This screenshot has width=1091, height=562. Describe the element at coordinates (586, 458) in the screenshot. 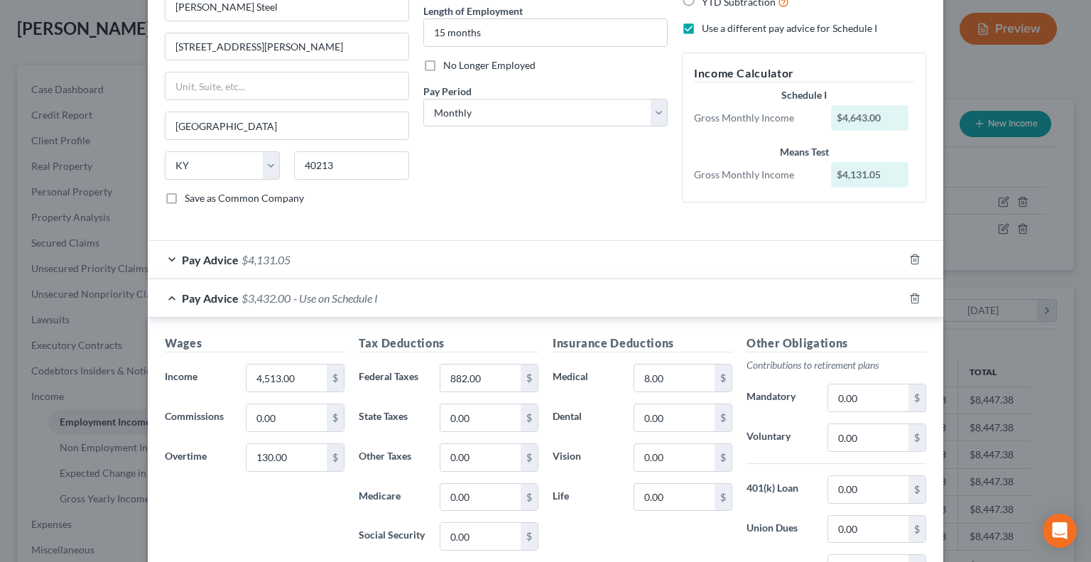

I see `label: Vision` at that location.